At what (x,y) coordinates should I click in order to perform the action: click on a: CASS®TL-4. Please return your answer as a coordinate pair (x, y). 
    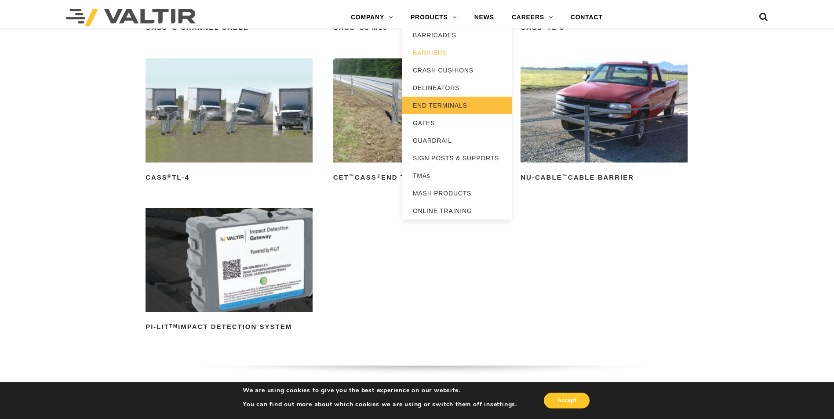
    Looking at the image, I should click on (229, 121).